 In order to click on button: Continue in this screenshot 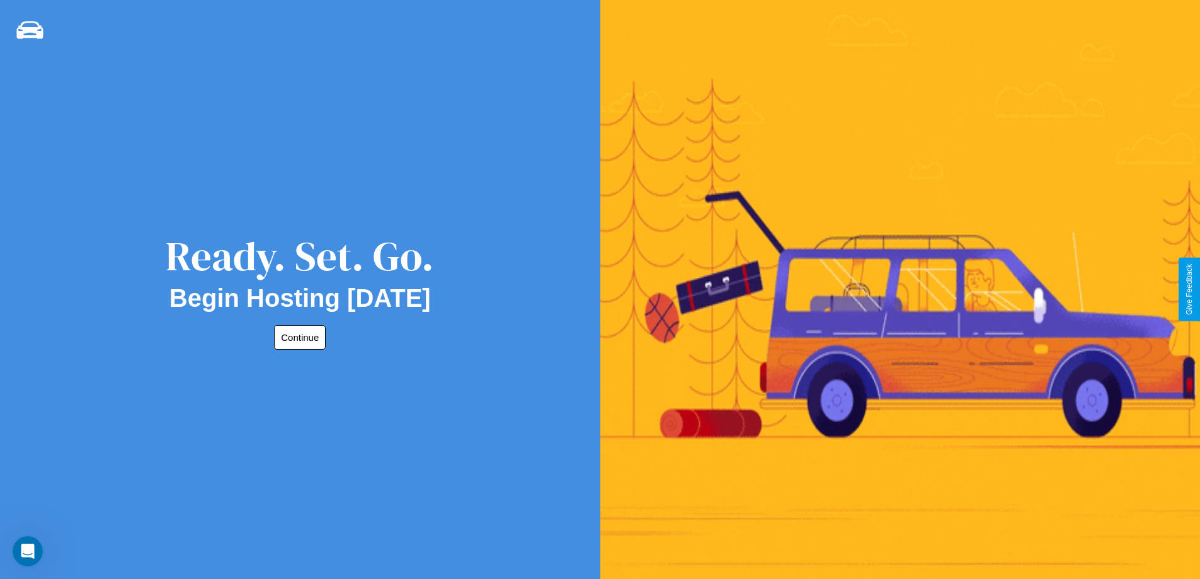, I will do `click(300, 337)`.